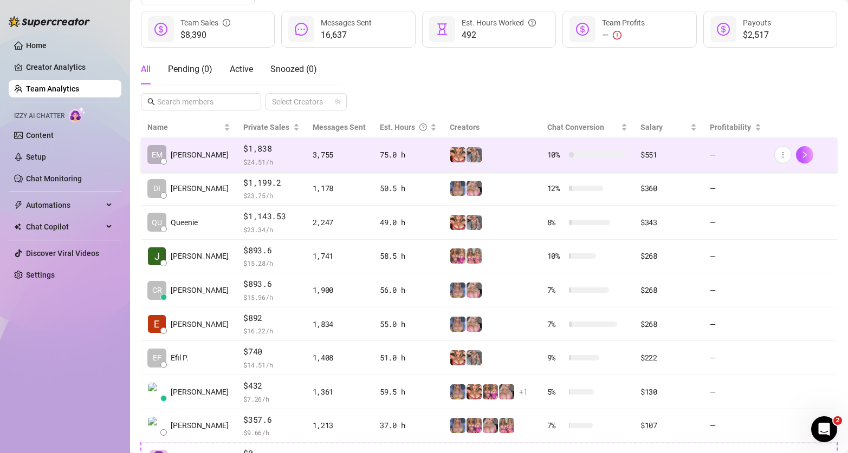 This screenshot has height=453, width=848. Describe the element at coordinates (157, 324) in the screenshot. I see `img: Ephryl Pauline` at that location.